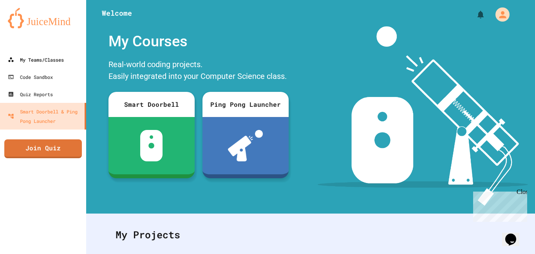  What do you see at coordinates (151, 145) in the screenshot?
I see `img: sdb-white.svg` at bounding box center [151, 145].